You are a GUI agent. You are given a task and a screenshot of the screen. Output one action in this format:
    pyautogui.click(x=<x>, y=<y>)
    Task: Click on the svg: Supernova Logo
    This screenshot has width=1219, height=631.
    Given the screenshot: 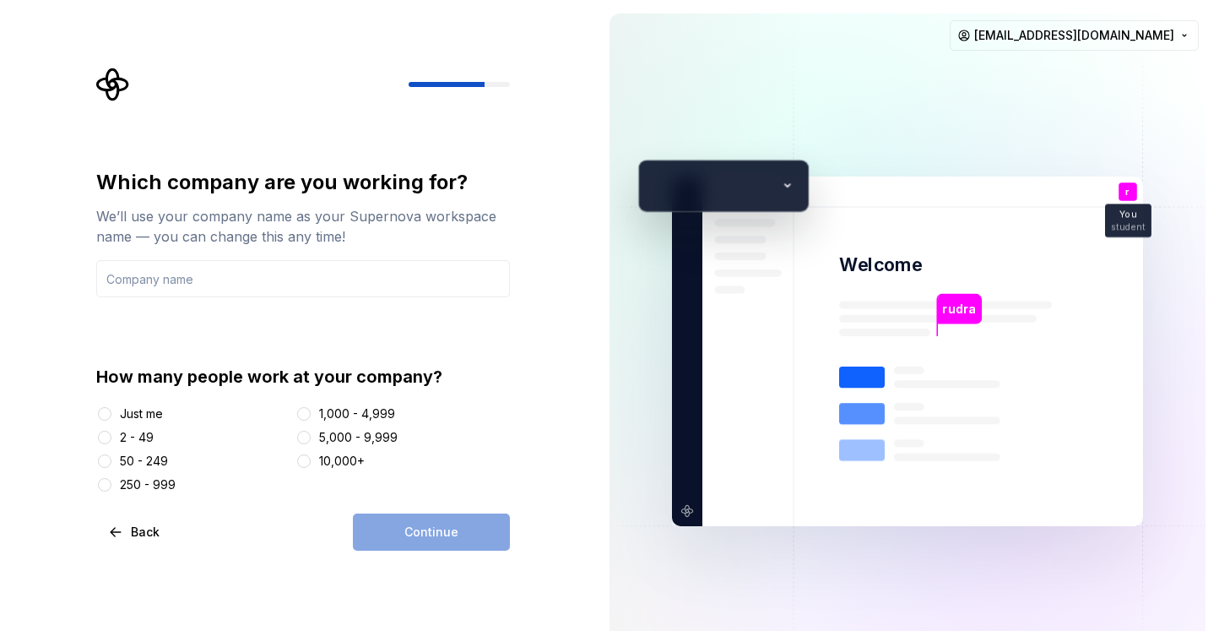 What is the action you would take?
    pyautogui.click(x=113, y=84)
    